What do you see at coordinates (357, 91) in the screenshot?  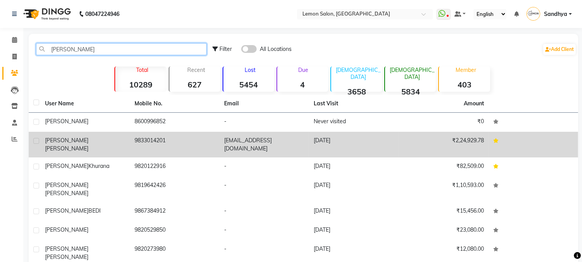 I see `strong: 3658` at bounding box center [357, 91].